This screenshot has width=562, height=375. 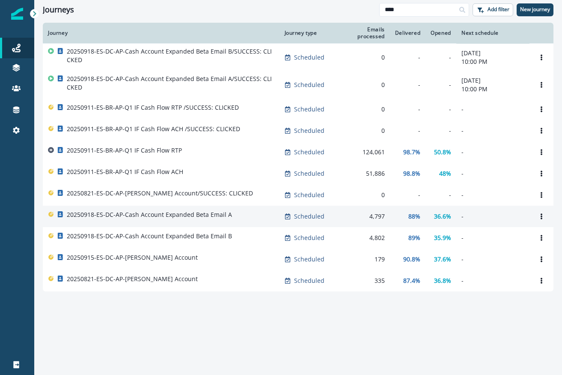 What do you see at coordinates (445, 173) in the screenshot?
I see `p: 48%` at bounding box center [445, 173].